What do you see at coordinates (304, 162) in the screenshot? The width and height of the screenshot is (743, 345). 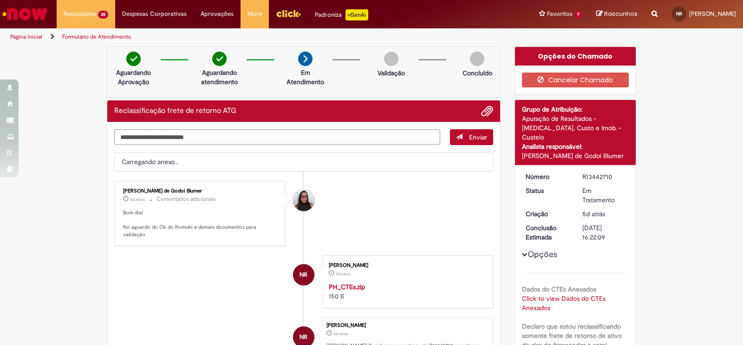 I see `li: Carregando anexo...` at bounding box center [304, 162].